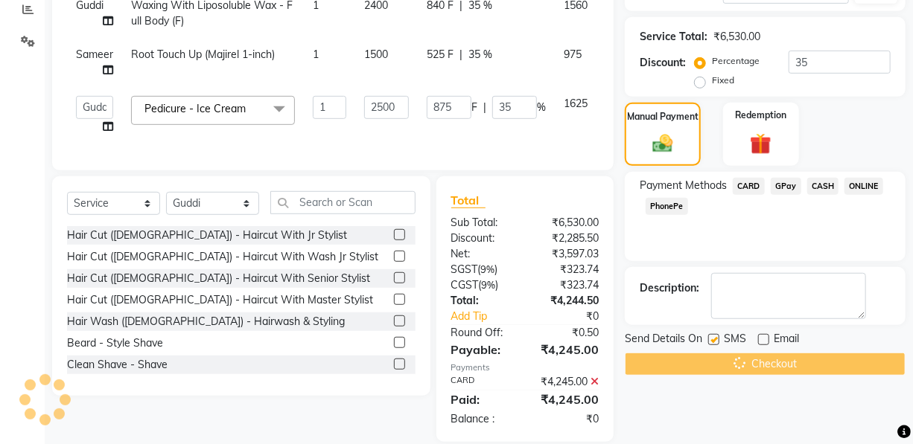 This screenshot has width=913, height=444. Describe the element at coordinates (465, 285) in the screenshot. I see `span: CGST` at that location.